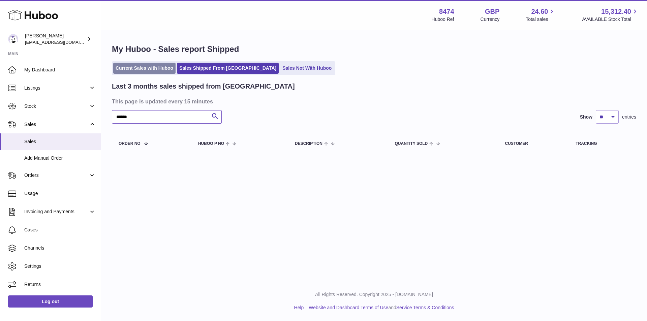 The image size is (647, 321). I want to click on span: Huboo P no, so click(211, 144).